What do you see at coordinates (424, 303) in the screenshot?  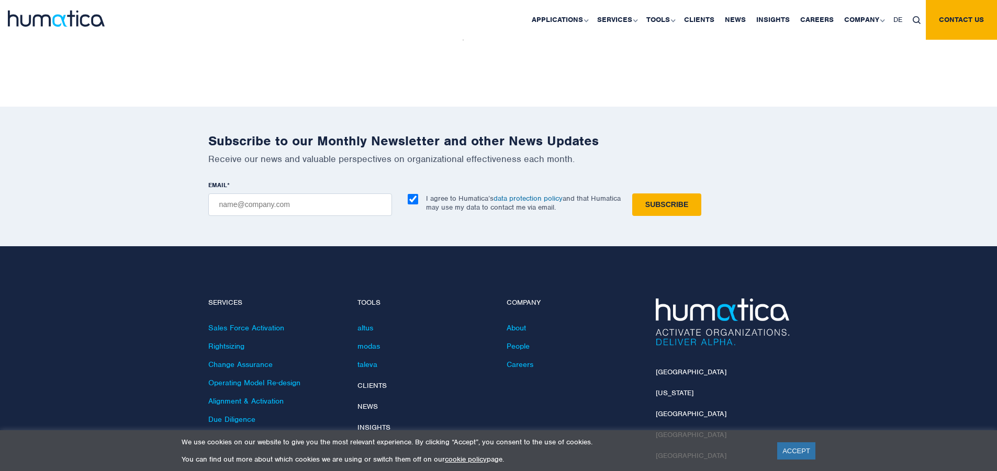 I see `h4: Tools` at bounding box center [424, 303].